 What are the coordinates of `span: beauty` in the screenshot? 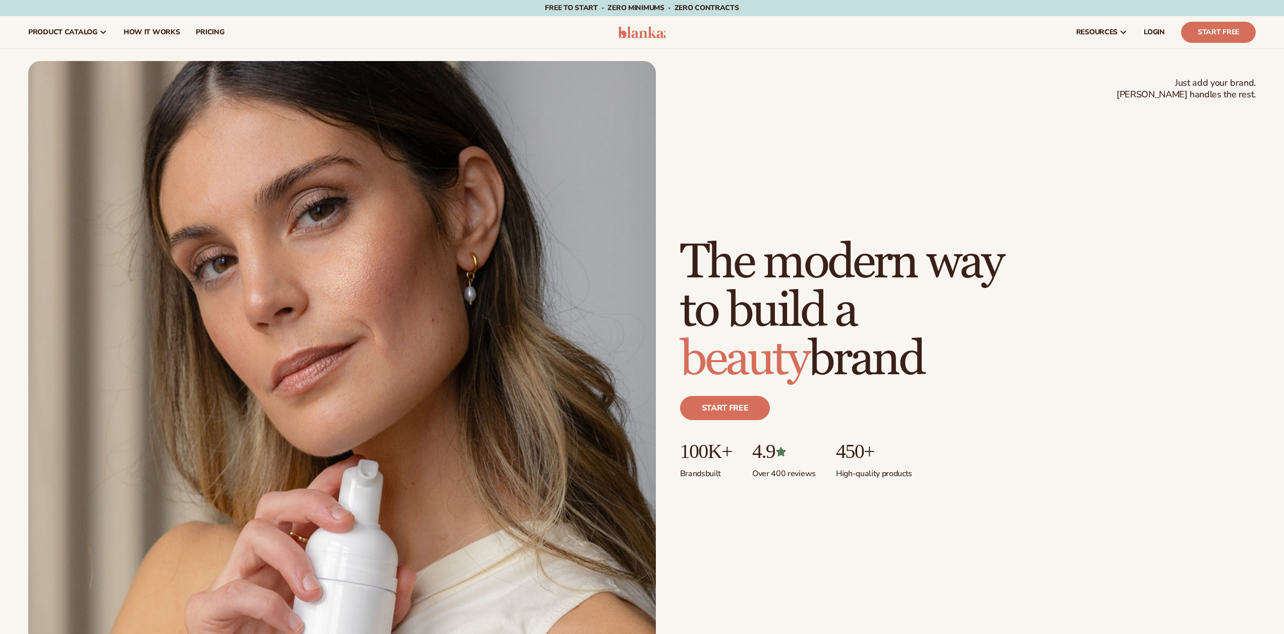 It's located at (744, 359).